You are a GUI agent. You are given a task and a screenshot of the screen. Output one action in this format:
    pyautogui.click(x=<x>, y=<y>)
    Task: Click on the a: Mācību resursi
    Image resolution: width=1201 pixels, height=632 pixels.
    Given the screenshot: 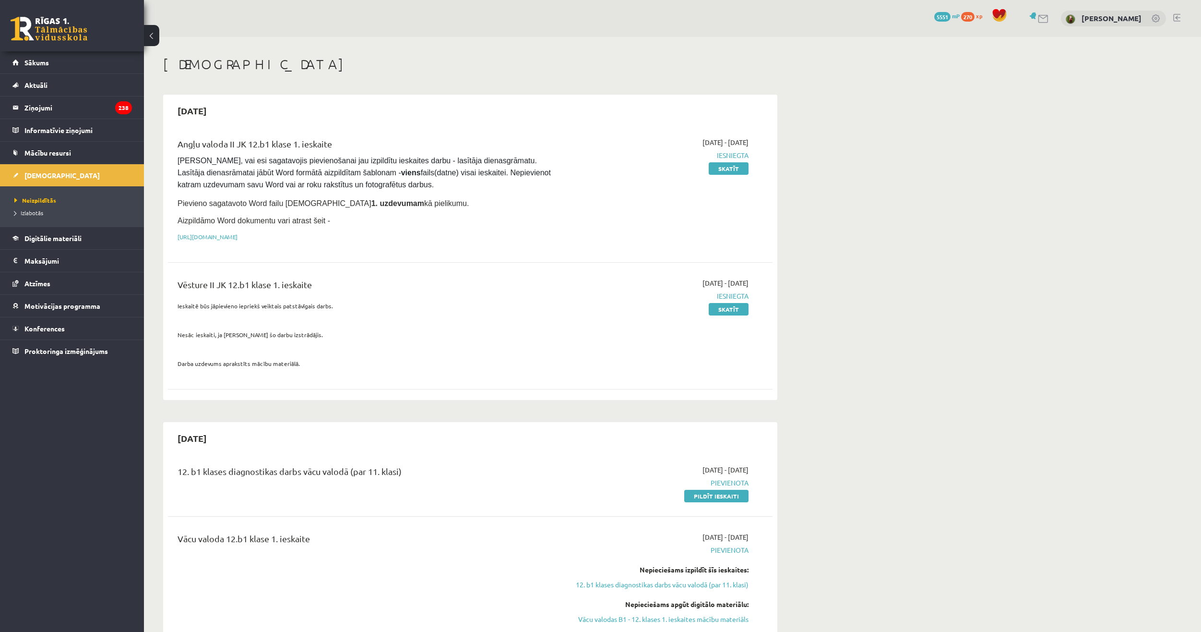 What is the action you would take?
    pyautogui.click(x=72, y=153)
    